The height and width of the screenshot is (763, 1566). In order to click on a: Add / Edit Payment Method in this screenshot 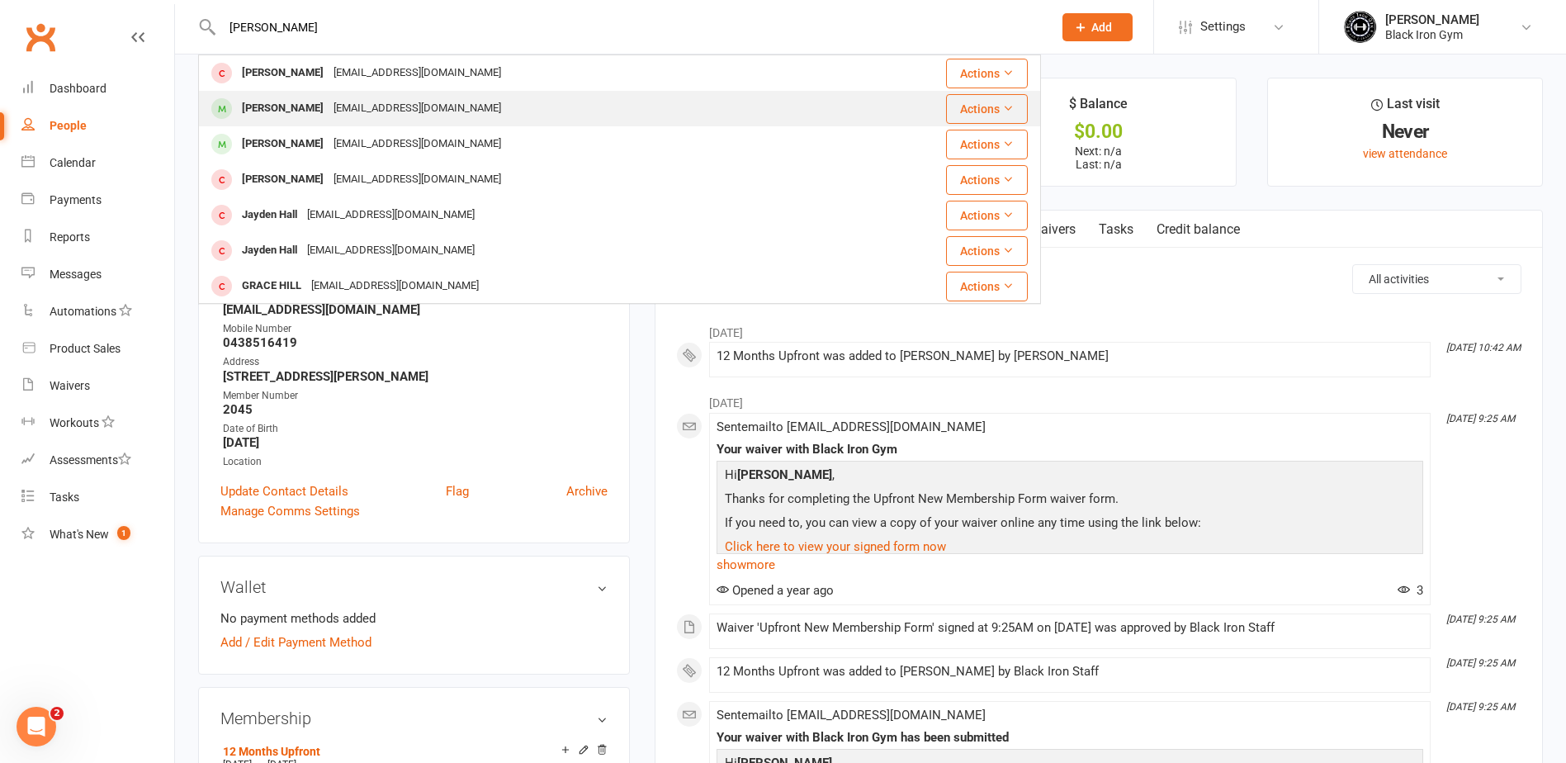, I will do `click(296, 642)`.